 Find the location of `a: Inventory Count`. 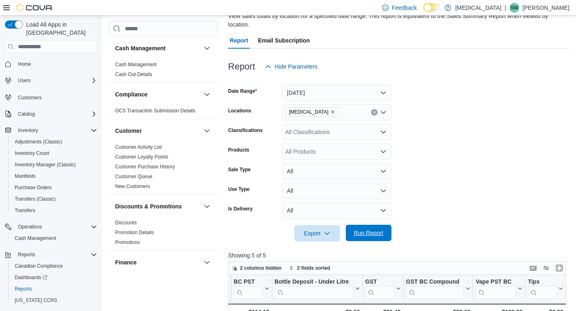

a: Inventory Count is located at coordinates (32, 153).